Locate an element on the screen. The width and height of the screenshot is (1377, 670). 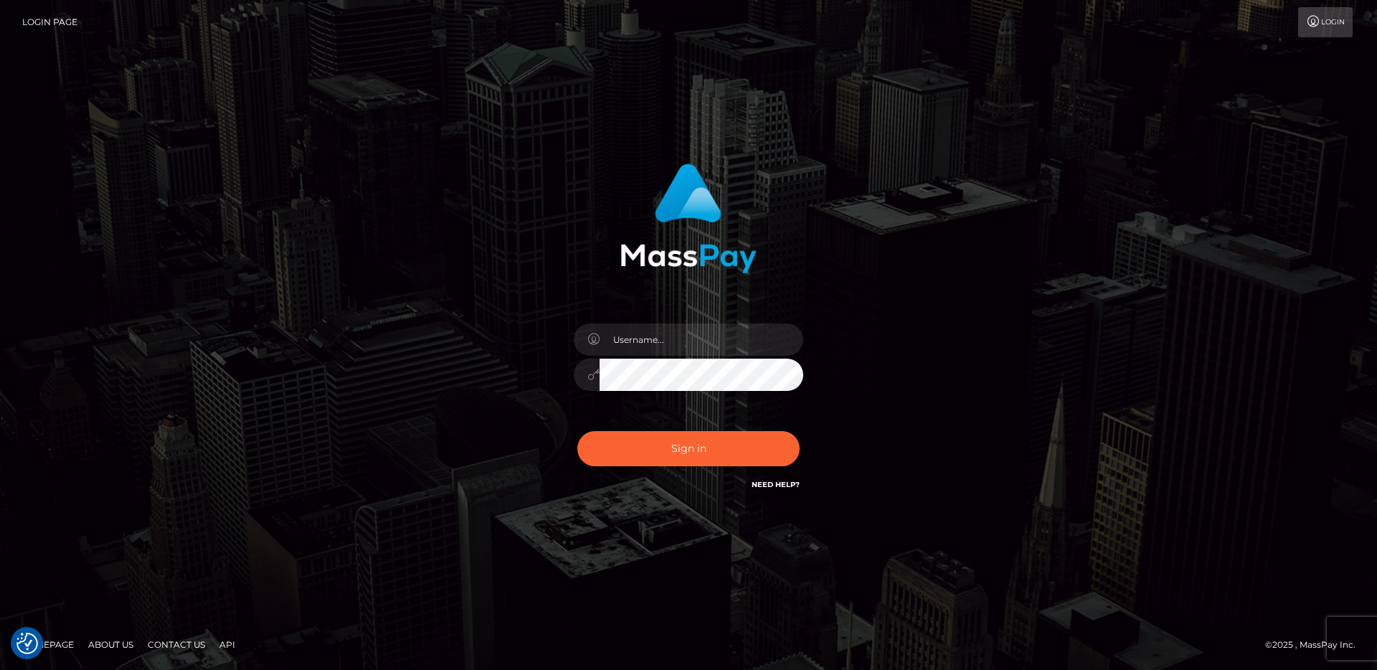
div: © 2025 , MassPay Inc. is located at coordinates (1315, 645).